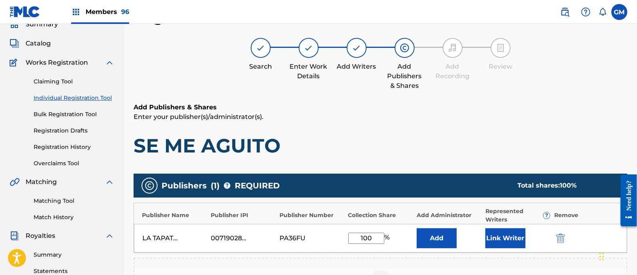  Describe the element at coordinates (380, 146) in the screenshot. I see `h1: SE ME AGUITO` at that location.